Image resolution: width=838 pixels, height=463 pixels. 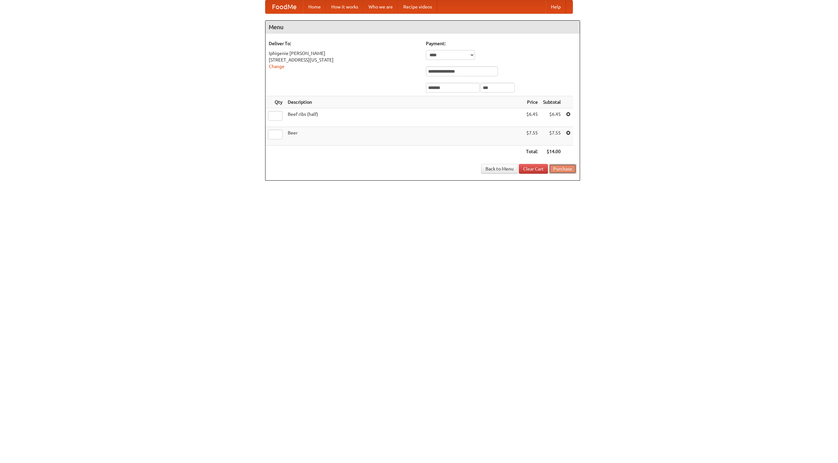 I want to click on th: Description, so click(x=404, y=102).